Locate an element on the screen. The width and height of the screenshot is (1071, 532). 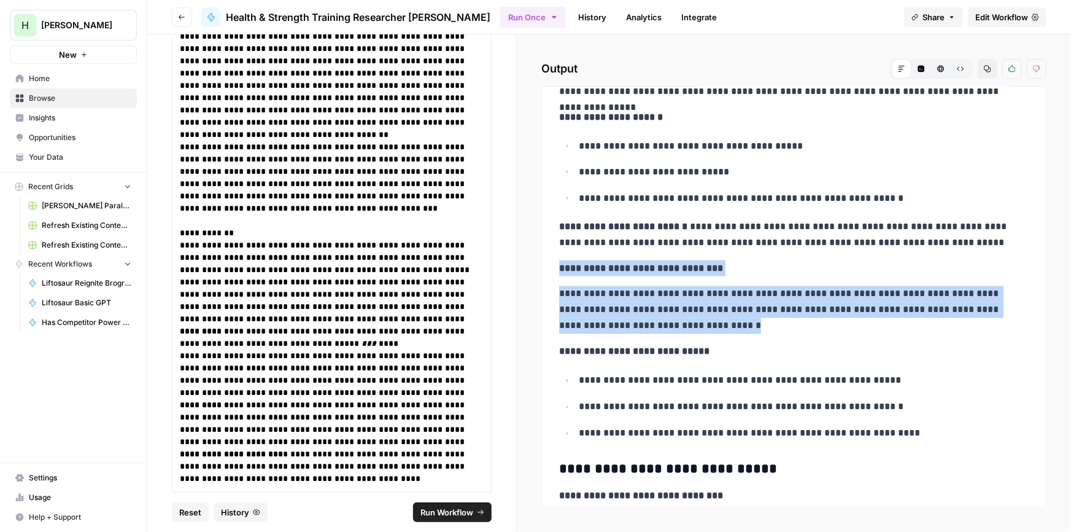
span: Refresh Existing Content Only Based on SERP is located at coordinates (87, 245).